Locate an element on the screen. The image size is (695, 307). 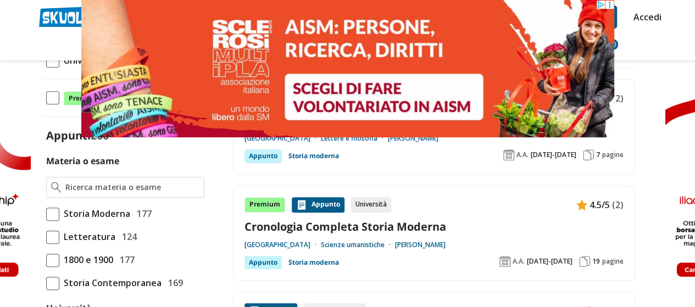
div: Premium is located at coordinates (265, 205).